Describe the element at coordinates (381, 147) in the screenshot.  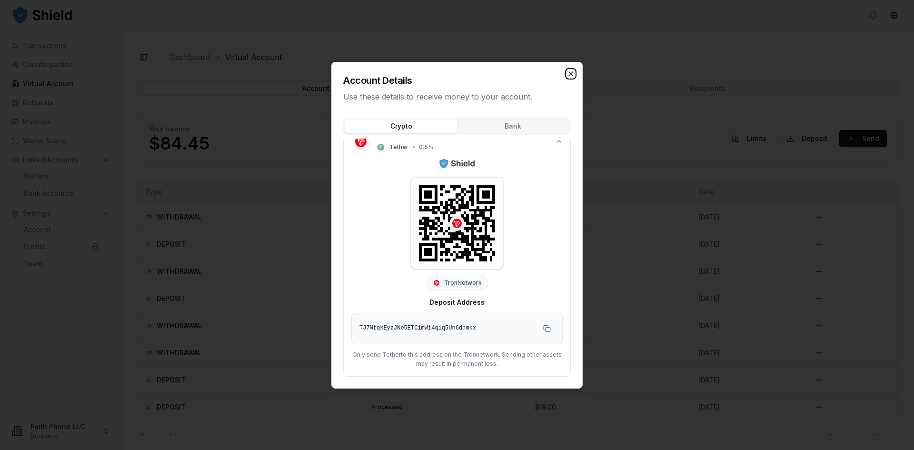
I see `img: Tether` at that location.